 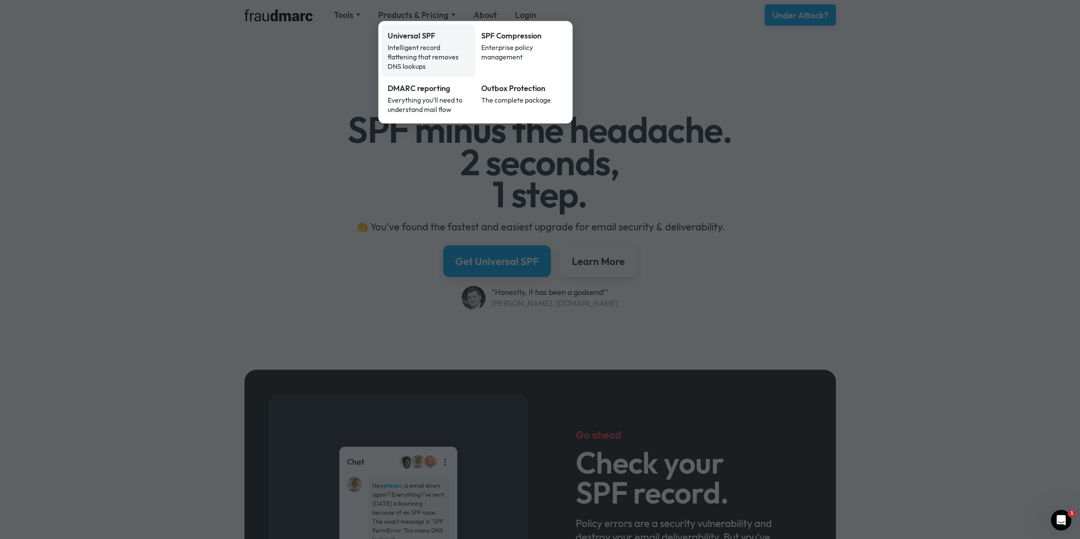 I want to click on div: Enterprise policy management, so click(x=522, y=52).